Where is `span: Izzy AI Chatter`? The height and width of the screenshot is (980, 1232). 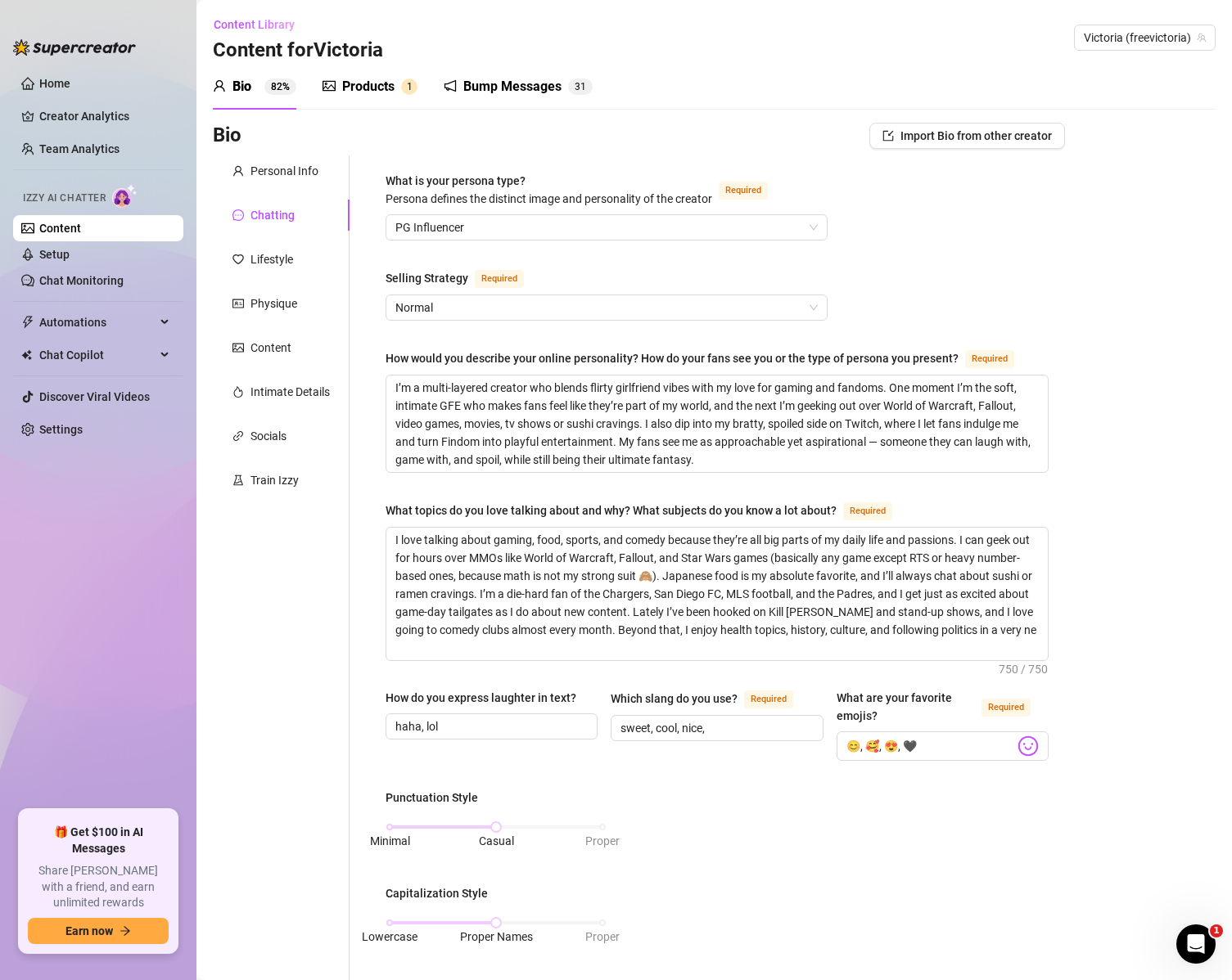
span: Izzy AI Chatter is located at coordinates (64, 198).